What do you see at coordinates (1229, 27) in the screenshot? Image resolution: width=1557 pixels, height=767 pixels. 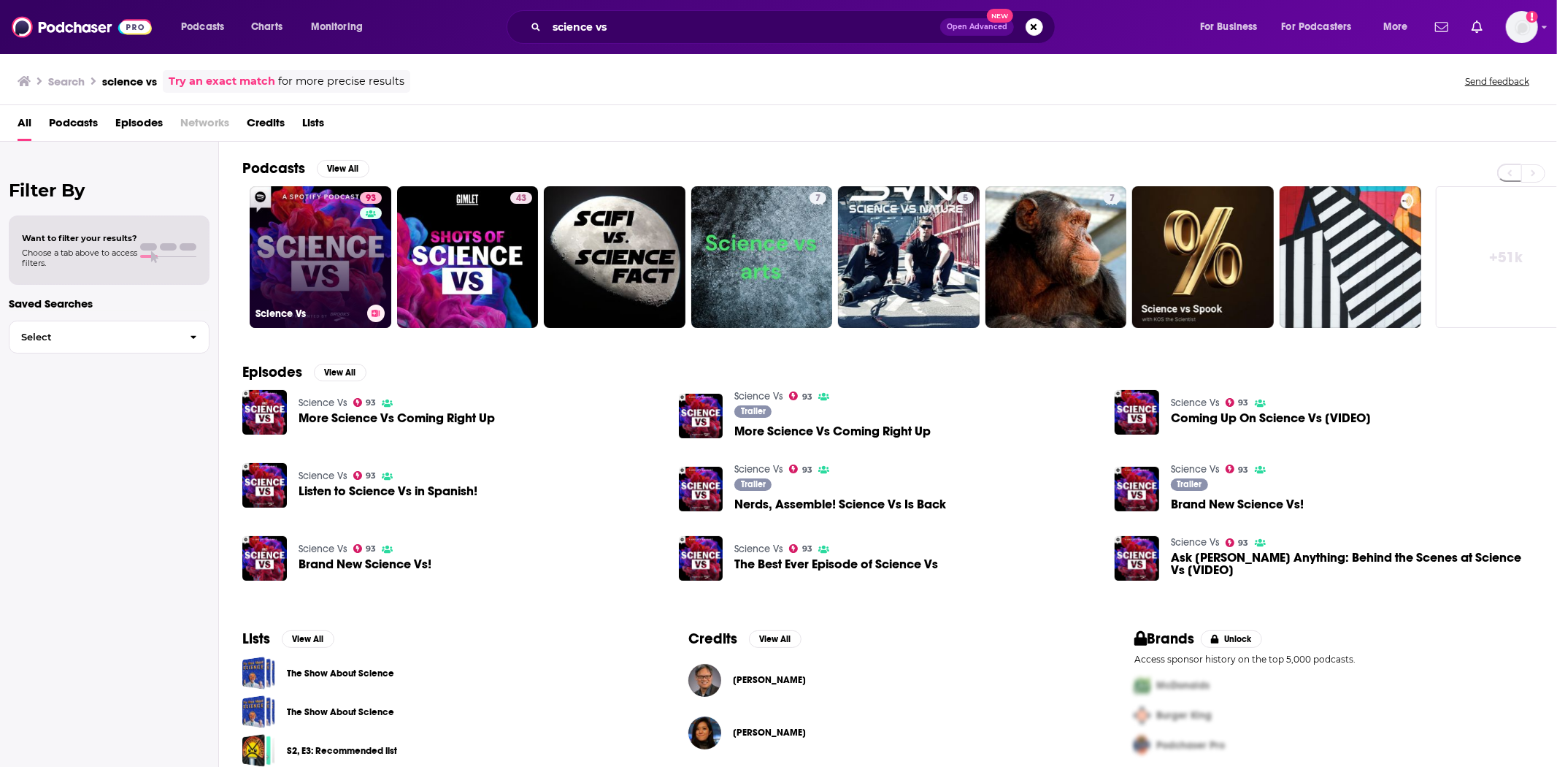 I see `span: For Business` at bounding box center [1229, 27].